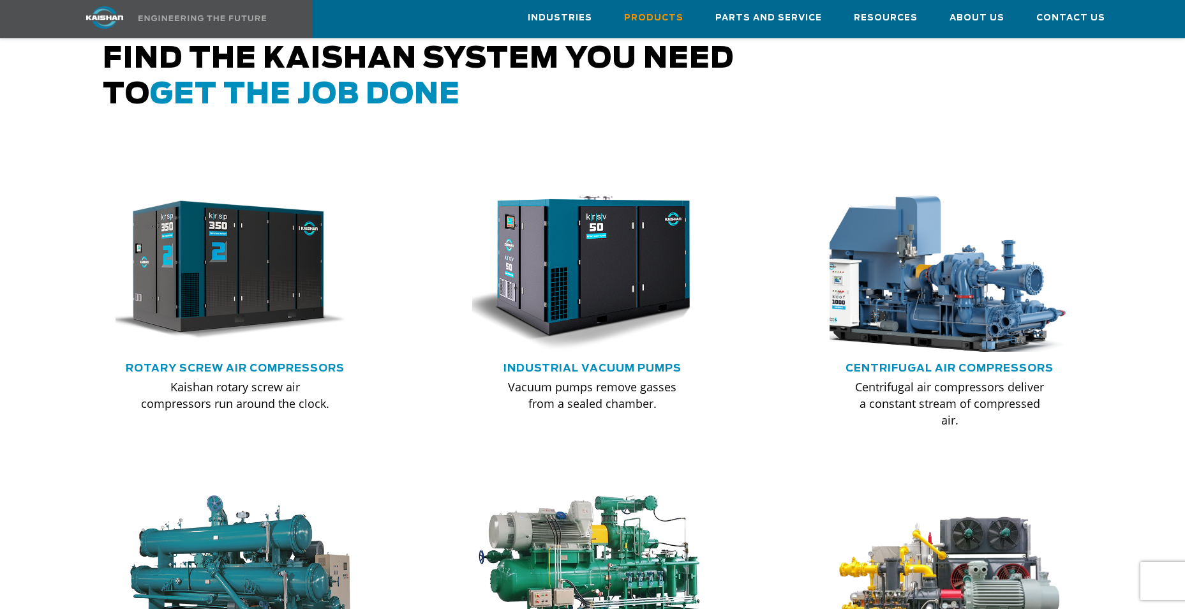 The image size is (1185, 609). Describe the element at coordinates (1071, 18) in the screenshot. I see `span: Contact Us` at that location.